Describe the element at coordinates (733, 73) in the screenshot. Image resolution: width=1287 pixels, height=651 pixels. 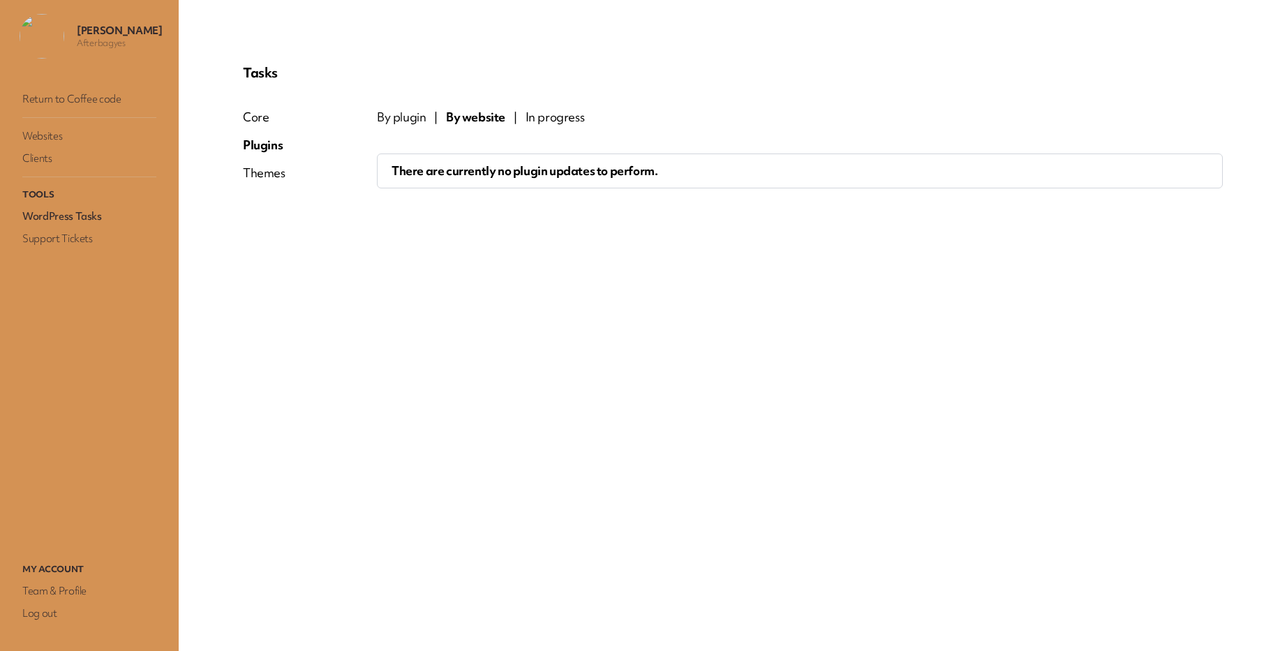
I see `p: Tasks` at that location.